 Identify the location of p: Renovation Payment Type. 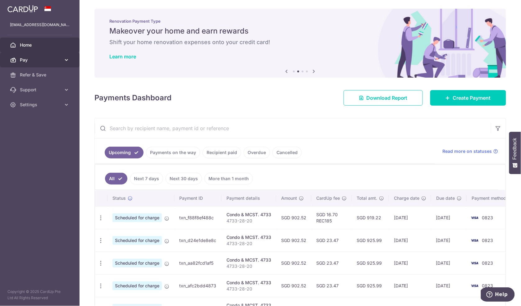
(300, 21).